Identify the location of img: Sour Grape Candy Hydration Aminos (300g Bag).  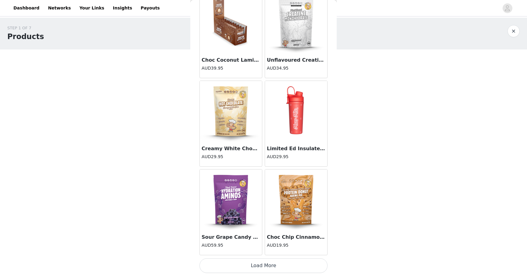
(231, 200).